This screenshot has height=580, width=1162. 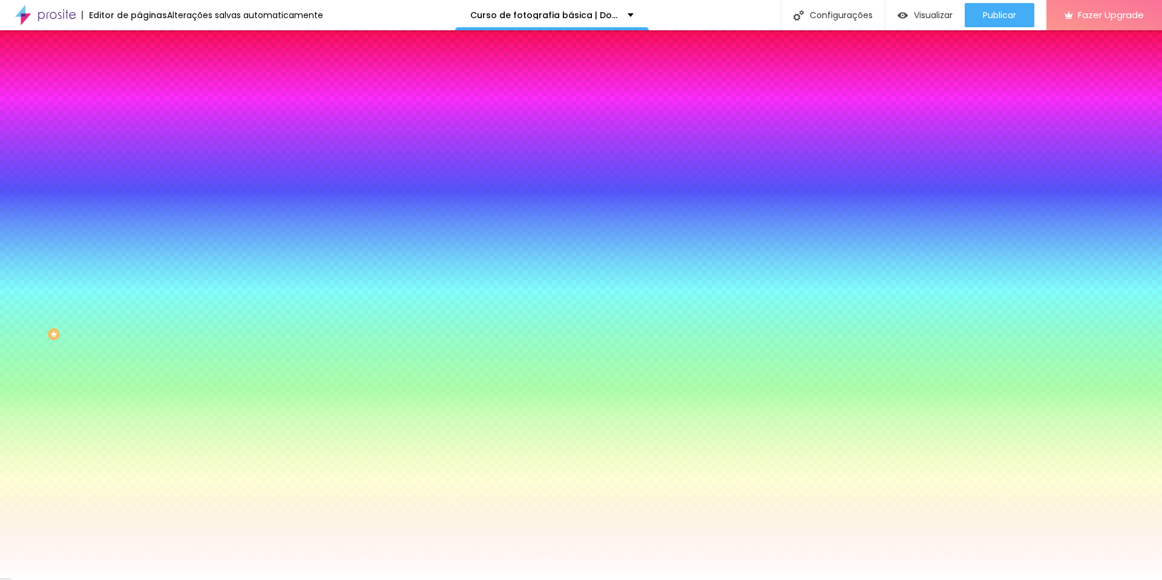 I want to click on span: Fazer Upgrade, so click(x=1111, y=15).